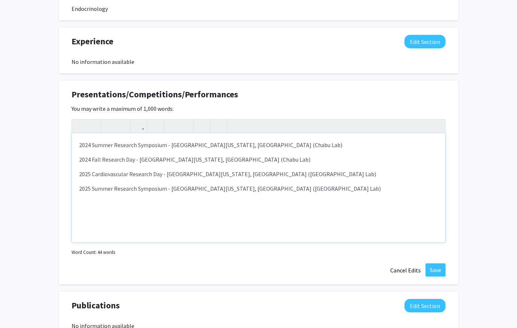 The image size is (517, 328). Describe the element at coordinates (201, 126) in the screenshot. I see `button: Remove format` at that location.